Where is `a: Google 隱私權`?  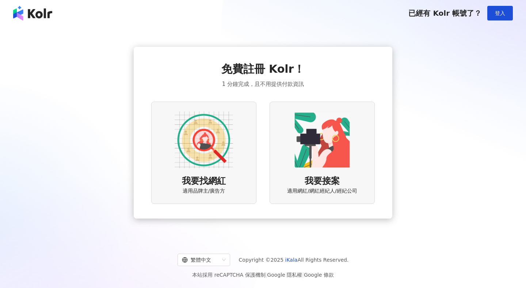 a: Google 隱私權 is located at coordinates (284, 275).